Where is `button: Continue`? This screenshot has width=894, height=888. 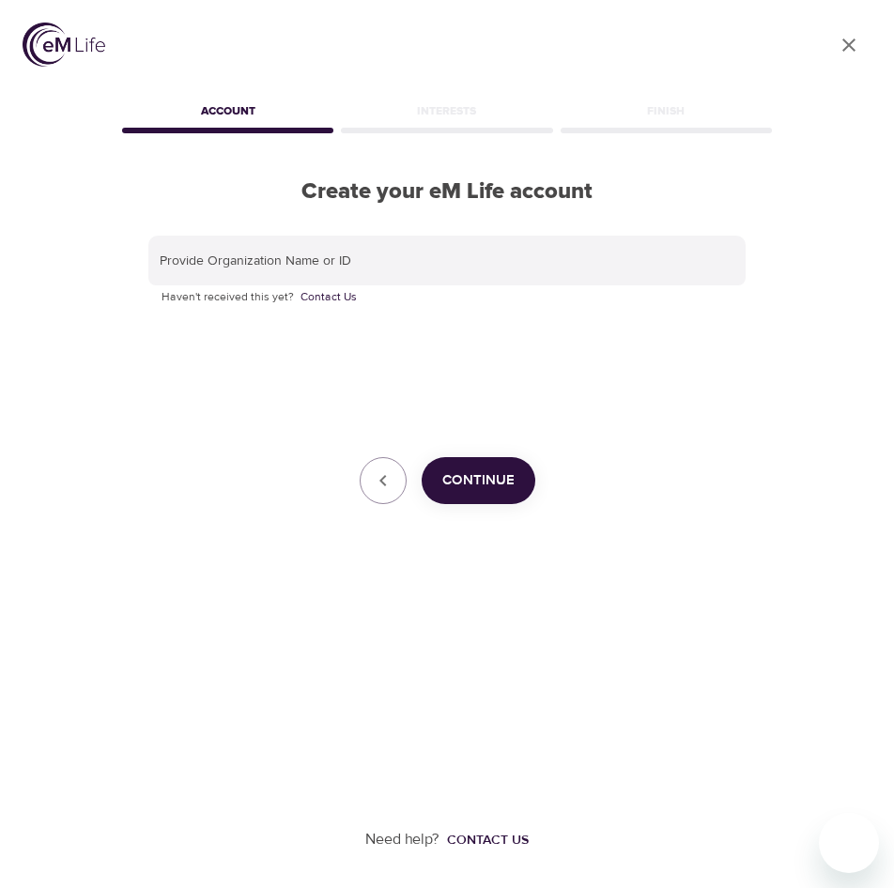
button: Continue is located at coordinates (478, 481).